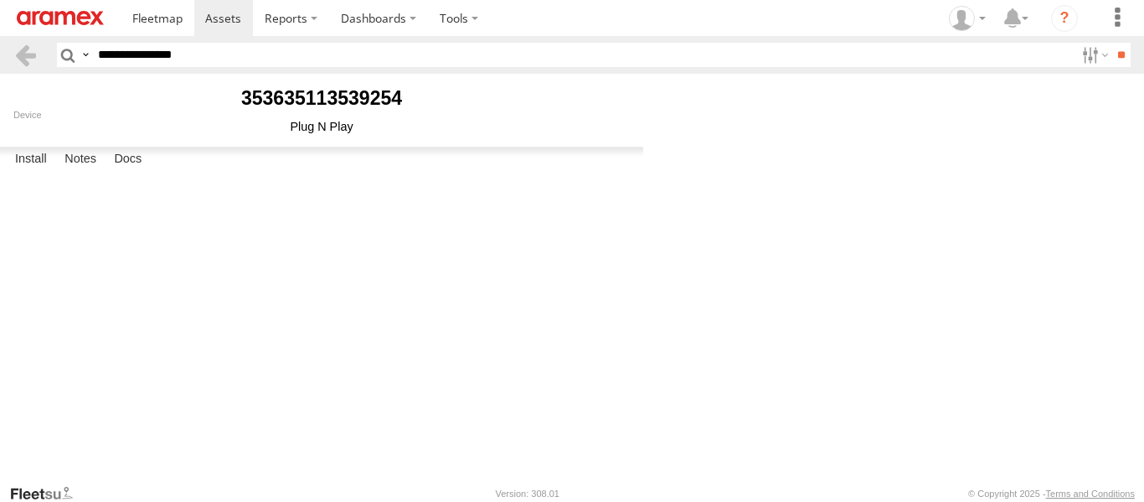 The image size is (1144, 502). Describe the element at coordinates (1093, 54) in the screenshot. I see `label: Search Filter Options` at that location.